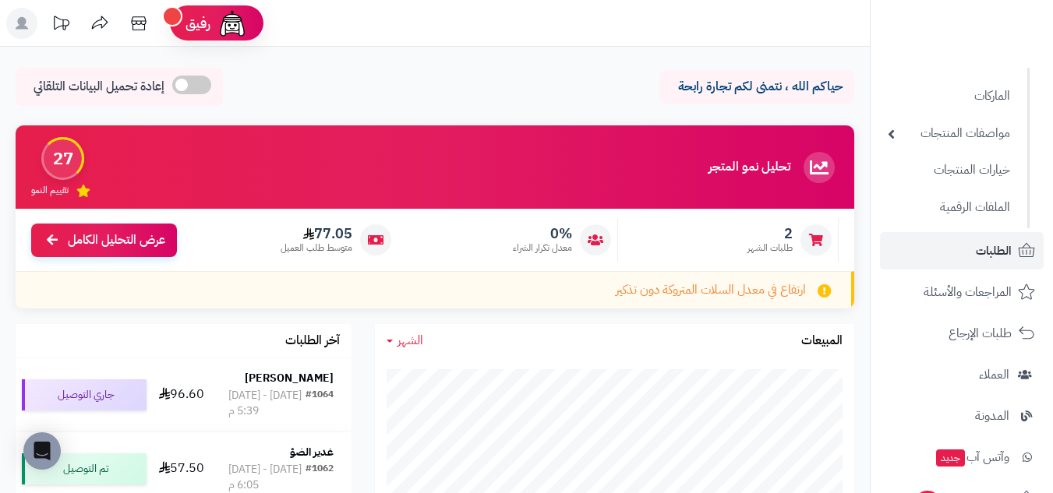 The height and width of the screenshot is (493, 1053). I want to click on a: وآتس آبجديد, so click(962, 457).